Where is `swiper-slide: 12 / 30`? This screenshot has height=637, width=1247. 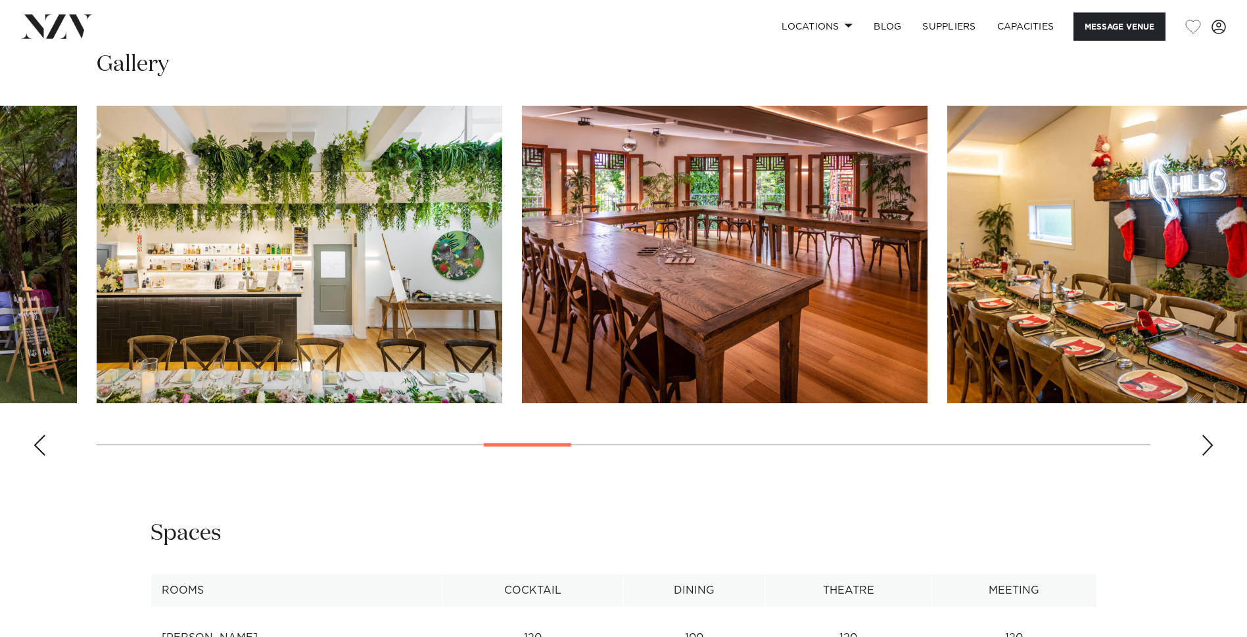
swiper-slide: 12 / 30 is located at coordinates (299, 254).